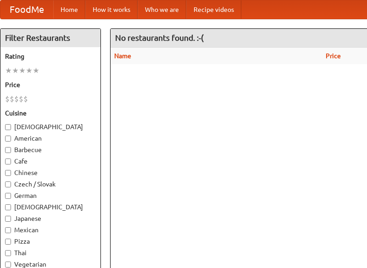 Image resolution: width=367 pixels, height=268 pixels. What do you see at coordinates (50, 230) in the screenshot?
I see `label: Mexican` at bounding box center [50, 230].